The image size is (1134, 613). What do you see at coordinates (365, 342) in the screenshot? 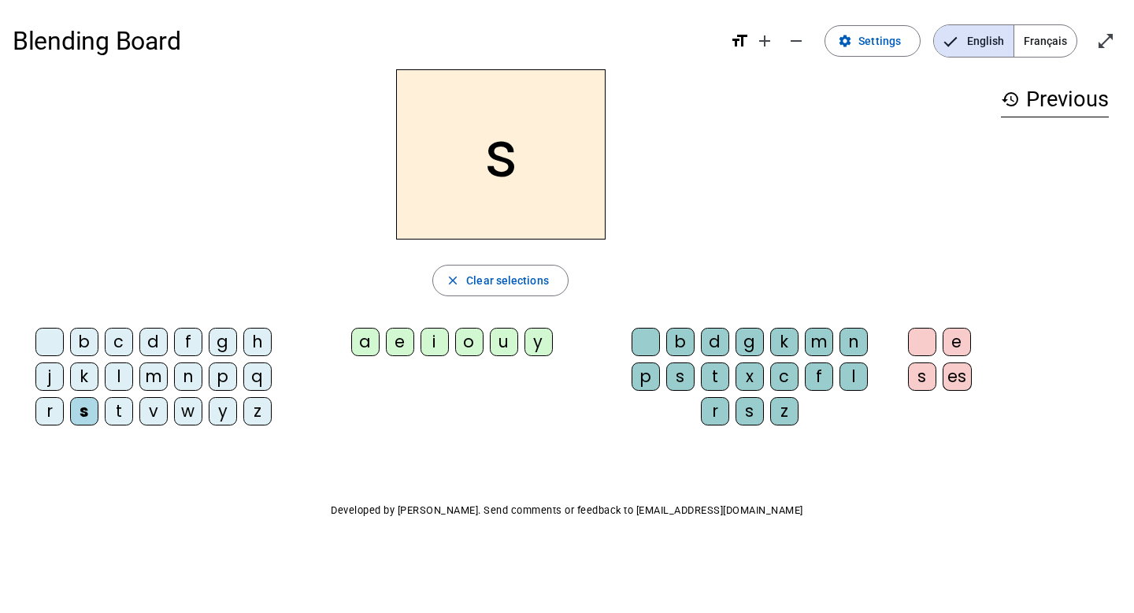
I see `div: a` at bounding box center [365, 342].